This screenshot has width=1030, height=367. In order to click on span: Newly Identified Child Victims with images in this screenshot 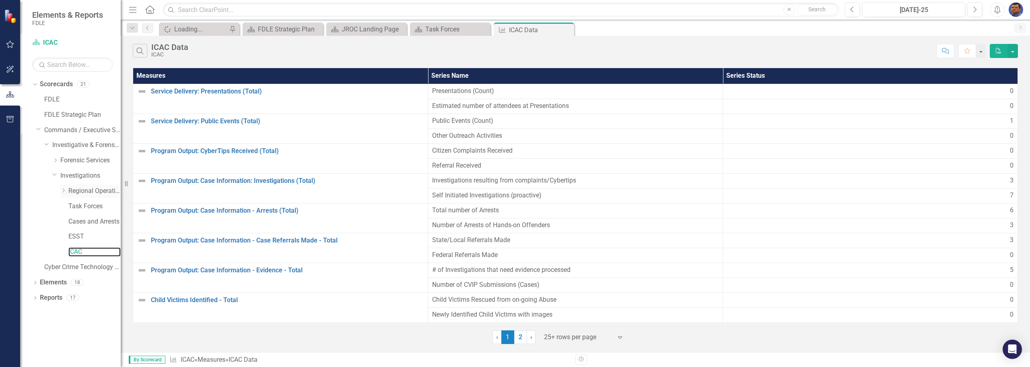, I will do `click(575, 314)`.